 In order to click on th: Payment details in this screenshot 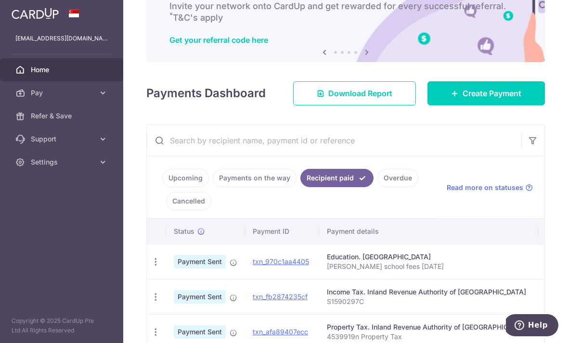, I will do `click(429, 232)`.